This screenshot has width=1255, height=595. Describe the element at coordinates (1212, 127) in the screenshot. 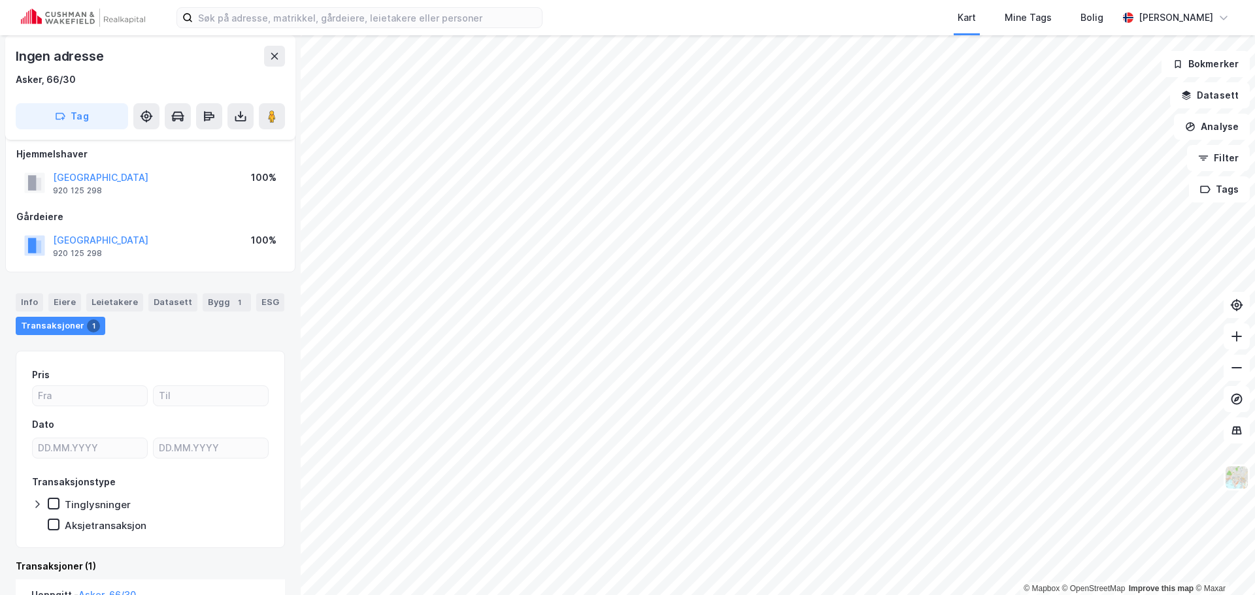

I see `button: Analyse` at that location.